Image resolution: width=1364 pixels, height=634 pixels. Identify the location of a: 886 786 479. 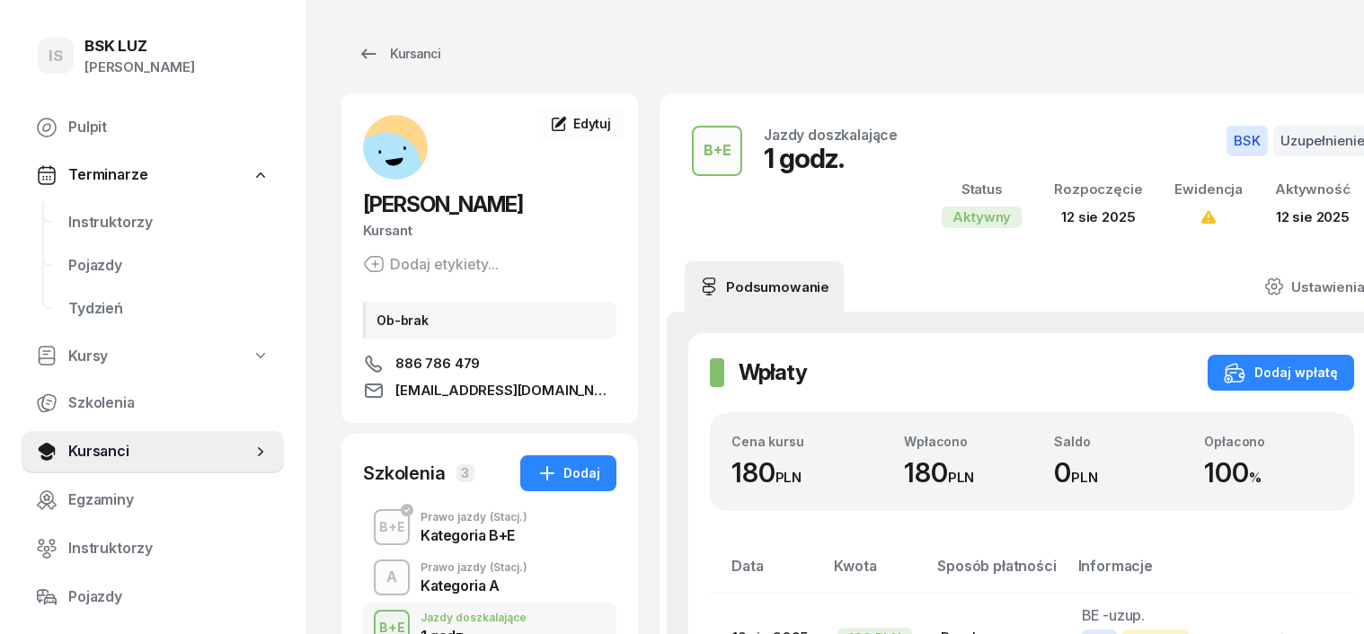
(490, 364).